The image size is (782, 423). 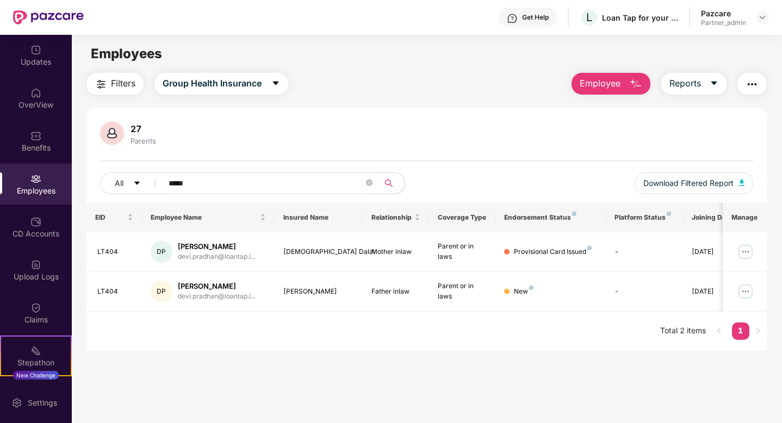 What do you see at coordinates (762, 17) in the screenshot?
I see `img: svg+xml;base64,PHN2ZyBpZD0iRHJvcGRvd24tMzJ4MzIiIHhtbG5zPSJodHRwOi8vd3d3LnczLm9yZy8yMDAwL3N2ZyIgd2...` at bounding box center [762, 17].